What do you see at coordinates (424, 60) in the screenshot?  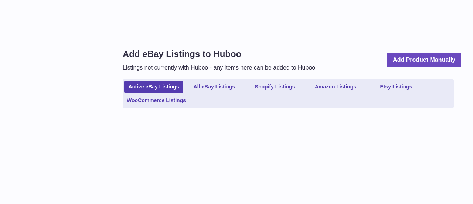 I see `a: Add Product Manually` at bounding box center [424, 60].